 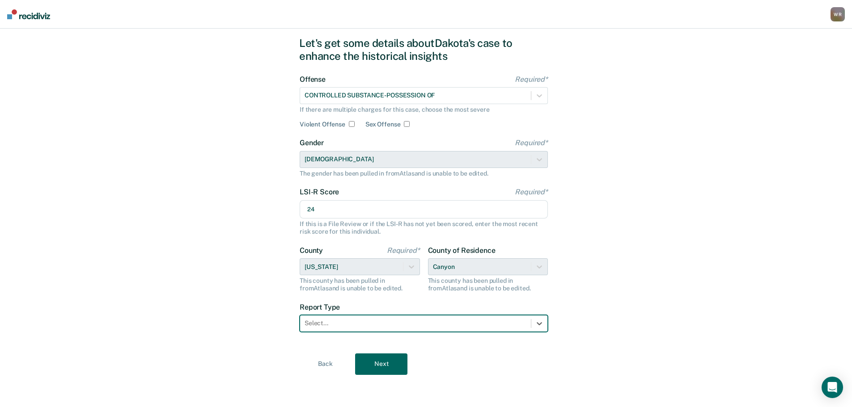 I want to click on label: Report Type, so click(x=423, y=307).